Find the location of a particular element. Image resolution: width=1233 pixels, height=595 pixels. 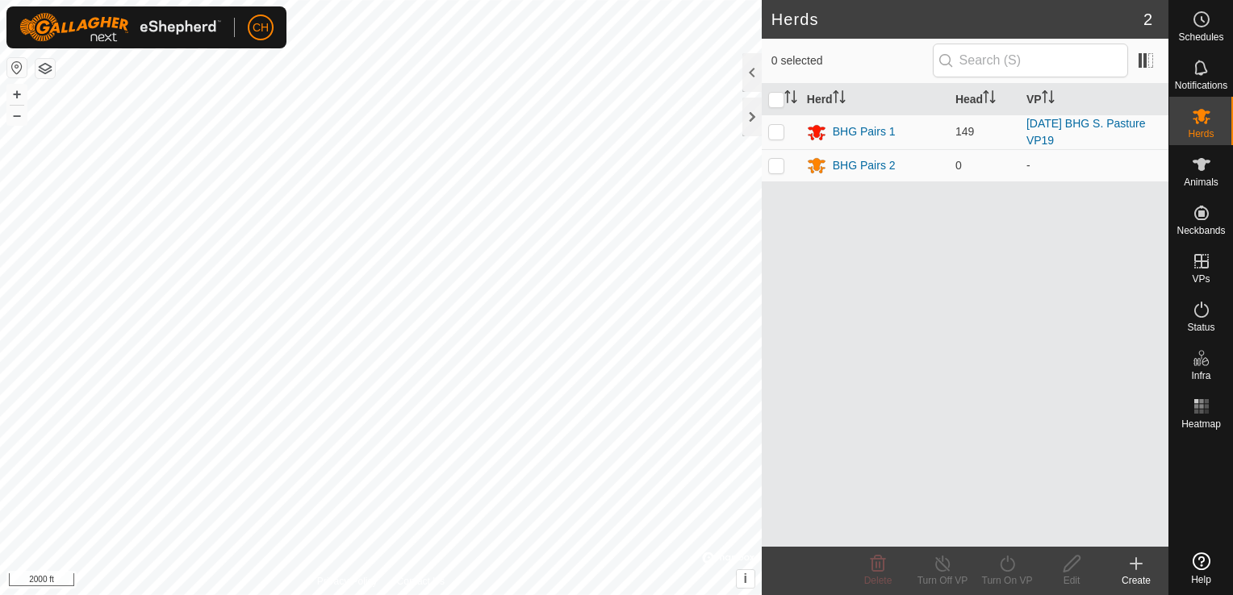

span: Heatmap is located at coordinates (1200, 424).